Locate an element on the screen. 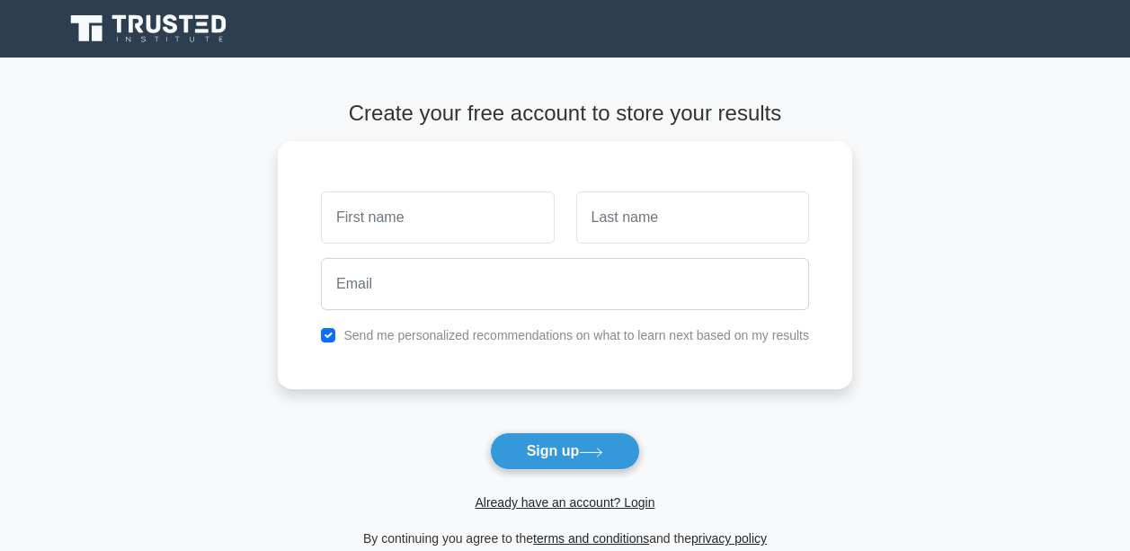  input: Email is located at coordinates (564, 284).